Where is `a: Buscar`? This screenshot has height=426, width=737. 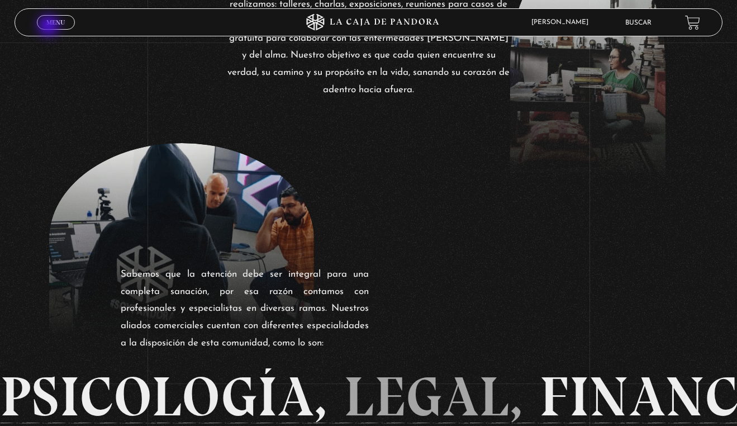
a: Buscar is located at coordinates (638, 23).